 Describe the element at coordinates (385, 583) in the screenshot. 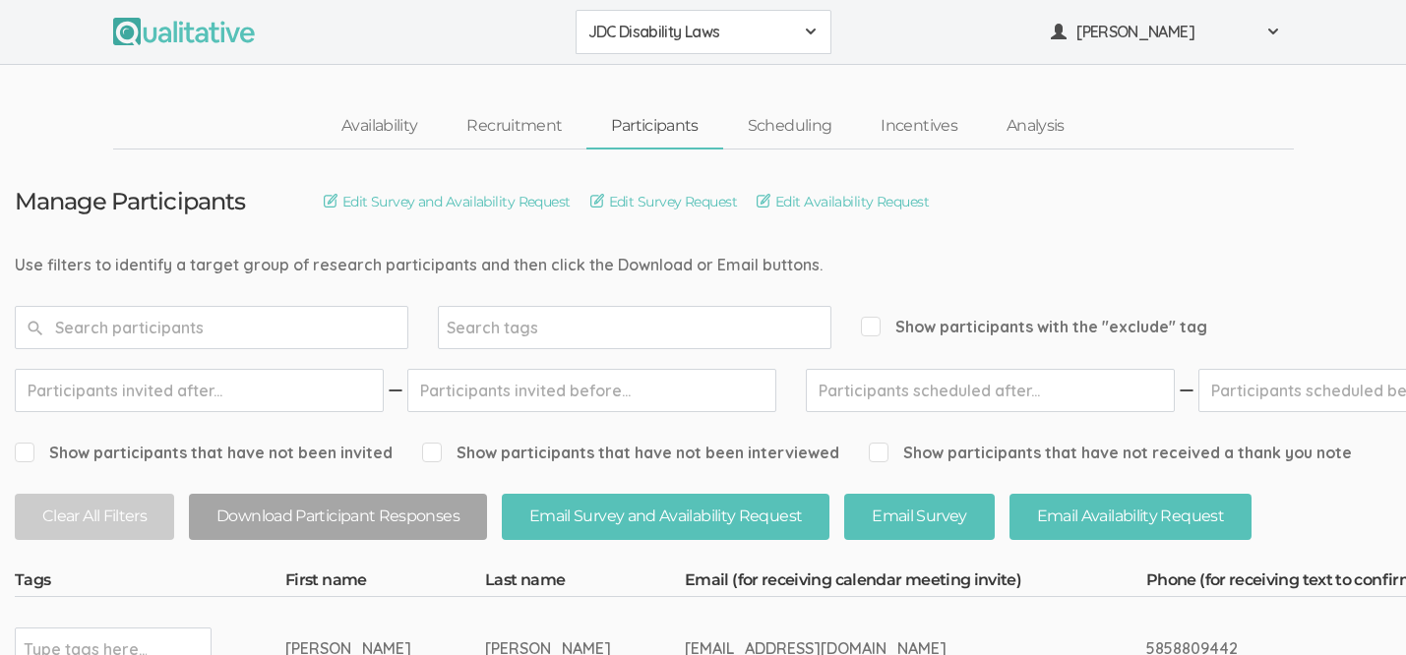

I see `th: First name` at that location.